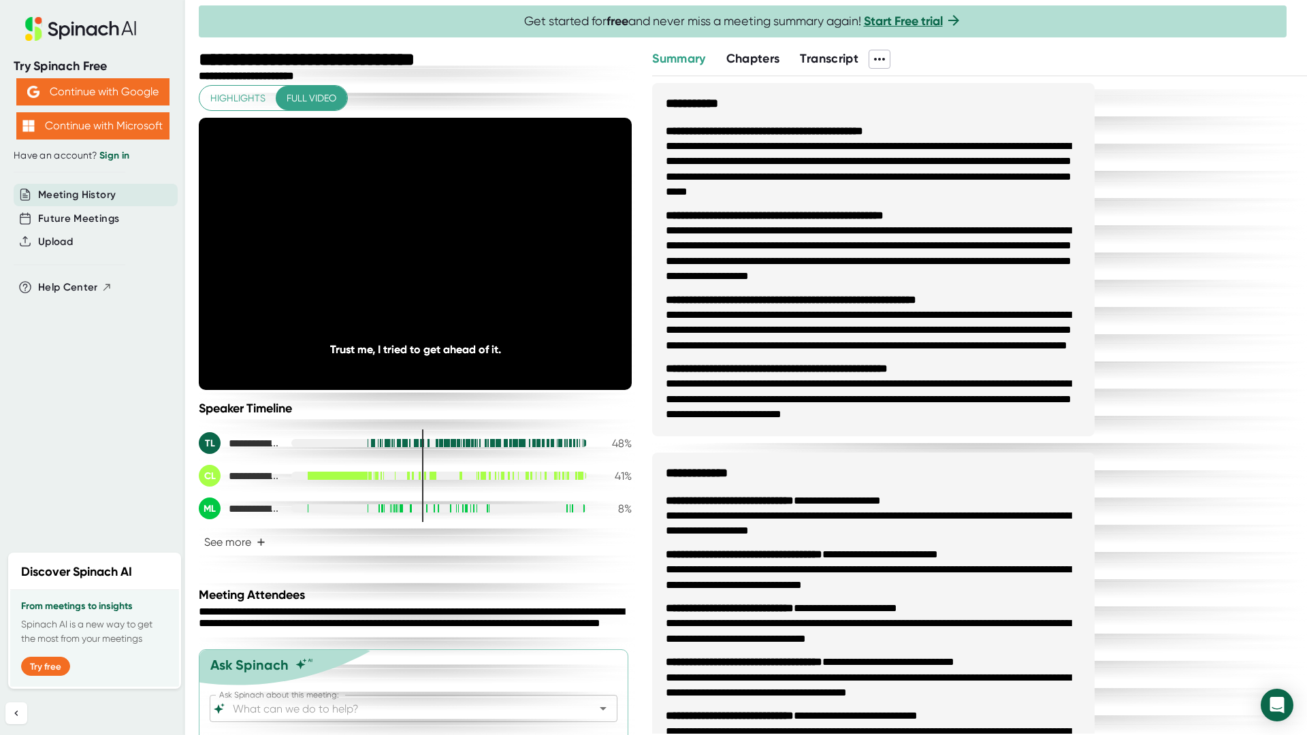 The image size is (1307, 735). Describe the element at coordinates (614, 443) in the screenshot. I see `div: 48 %` at that location.